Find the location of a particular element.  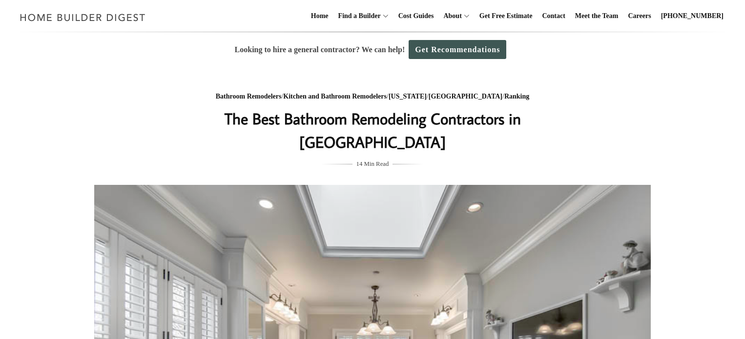

a: Careers is located at coordinates (640, 16).